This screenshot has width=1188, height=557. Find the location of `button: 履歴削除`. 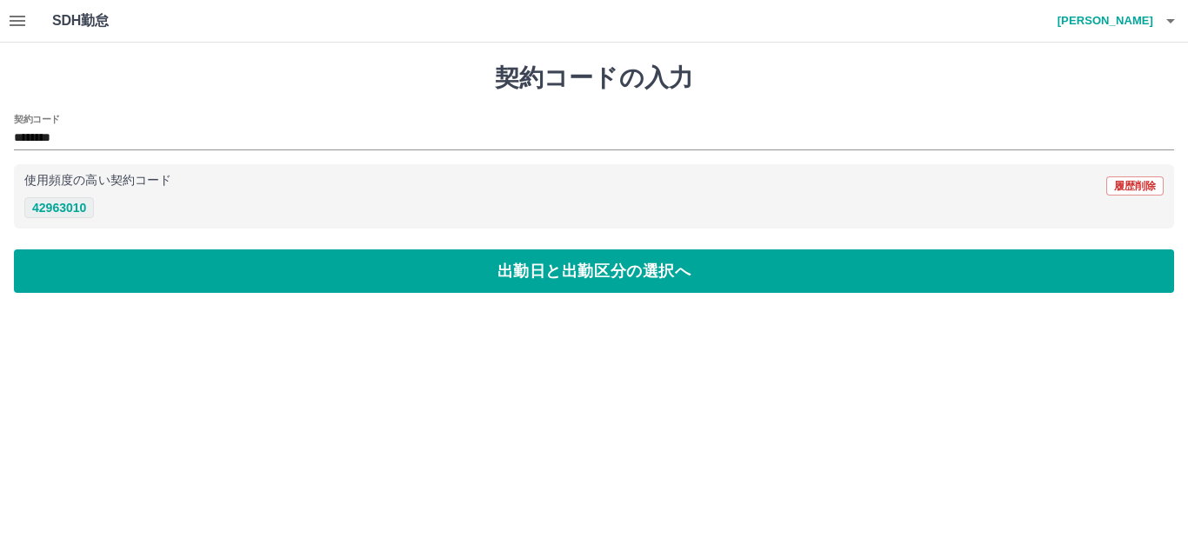

button: 履歴削除 is located at coordinates (1135, 186).